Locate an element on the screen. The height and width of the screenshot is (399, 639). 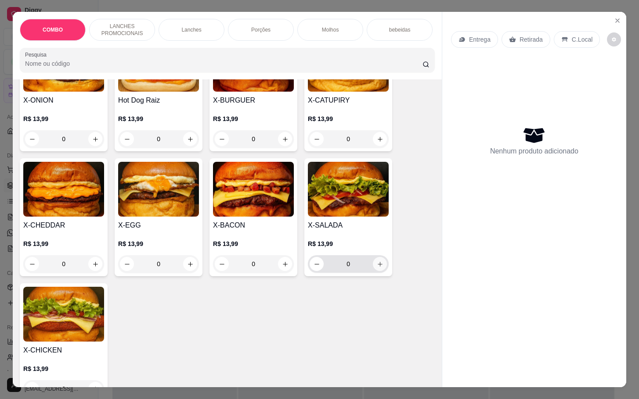
p: C.Local is located at coordinates (582, 39).